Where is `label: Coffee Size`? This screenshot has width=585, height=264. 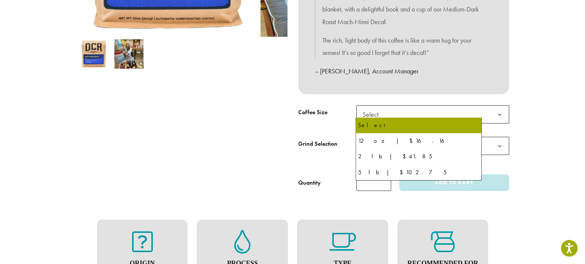 label: Coffee Size is located at coordinates (327, 112).